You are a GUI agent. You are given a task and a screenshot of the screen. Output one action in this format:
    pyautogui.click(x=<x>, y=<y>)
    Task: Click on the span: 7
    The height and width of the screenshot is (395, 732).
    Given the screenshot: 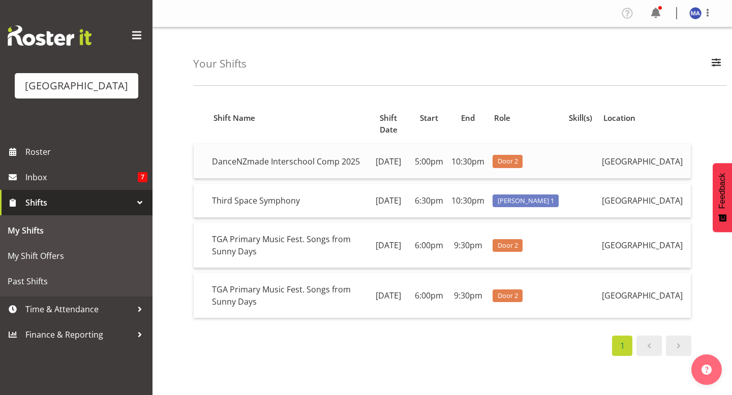 What is the action you would take?
    pyautogui.click(x=142, y=177)
    